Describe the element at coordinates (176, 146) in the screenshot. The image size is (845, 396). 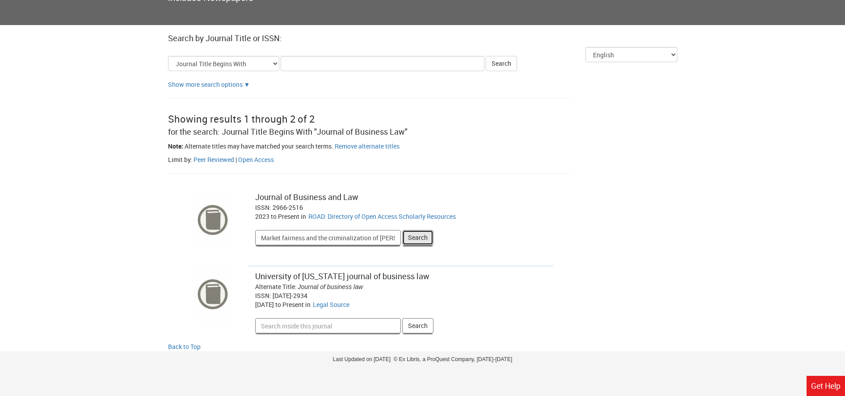
I see `span: Note:` at that location.